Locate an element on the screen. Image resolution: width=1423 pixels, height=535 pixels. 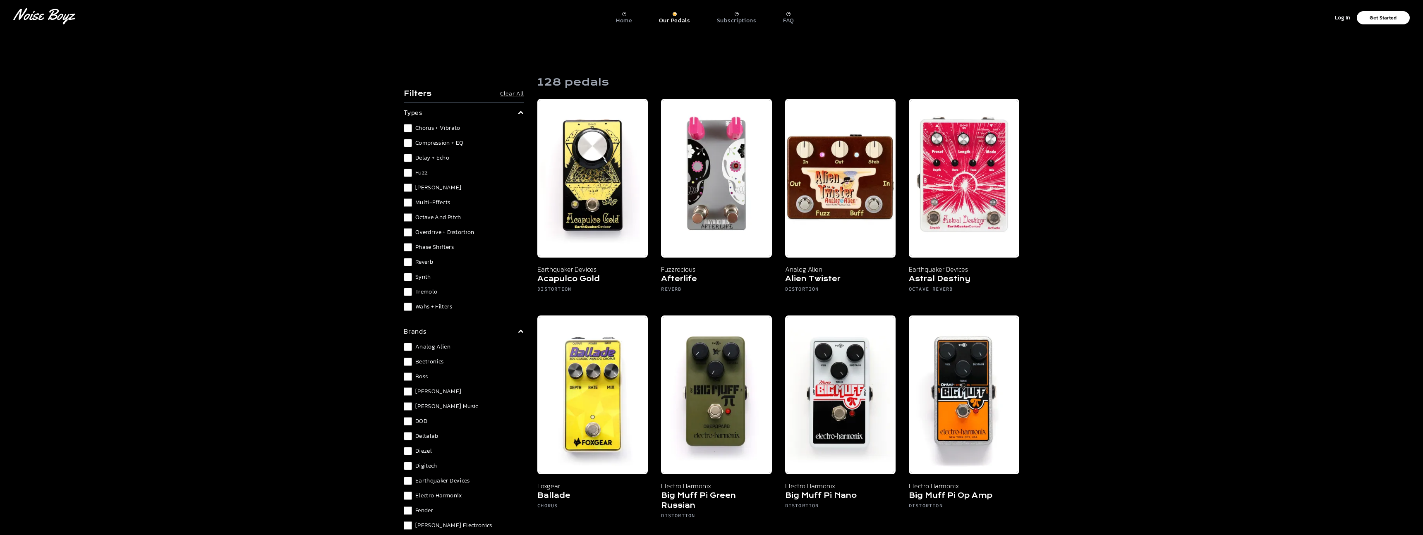
span: Octave and Pitch is located at coordinates (438, 218).